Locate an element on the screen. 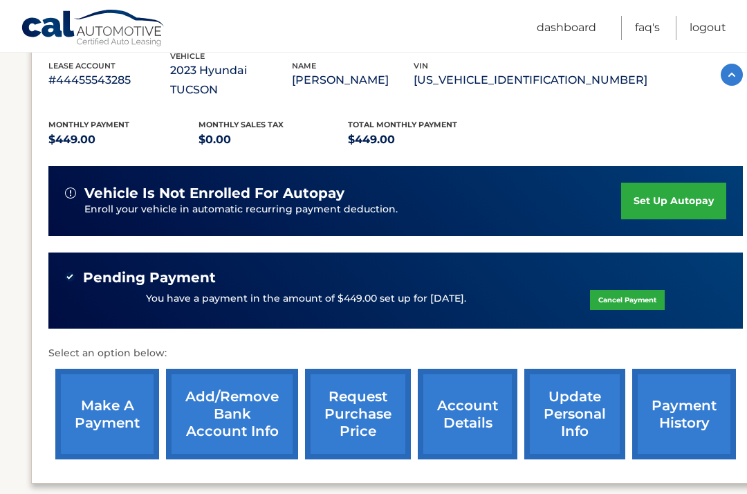 The height and width of the screenshot is (494, 747). span: Monthly Payment is located at coordinates (89, 125).